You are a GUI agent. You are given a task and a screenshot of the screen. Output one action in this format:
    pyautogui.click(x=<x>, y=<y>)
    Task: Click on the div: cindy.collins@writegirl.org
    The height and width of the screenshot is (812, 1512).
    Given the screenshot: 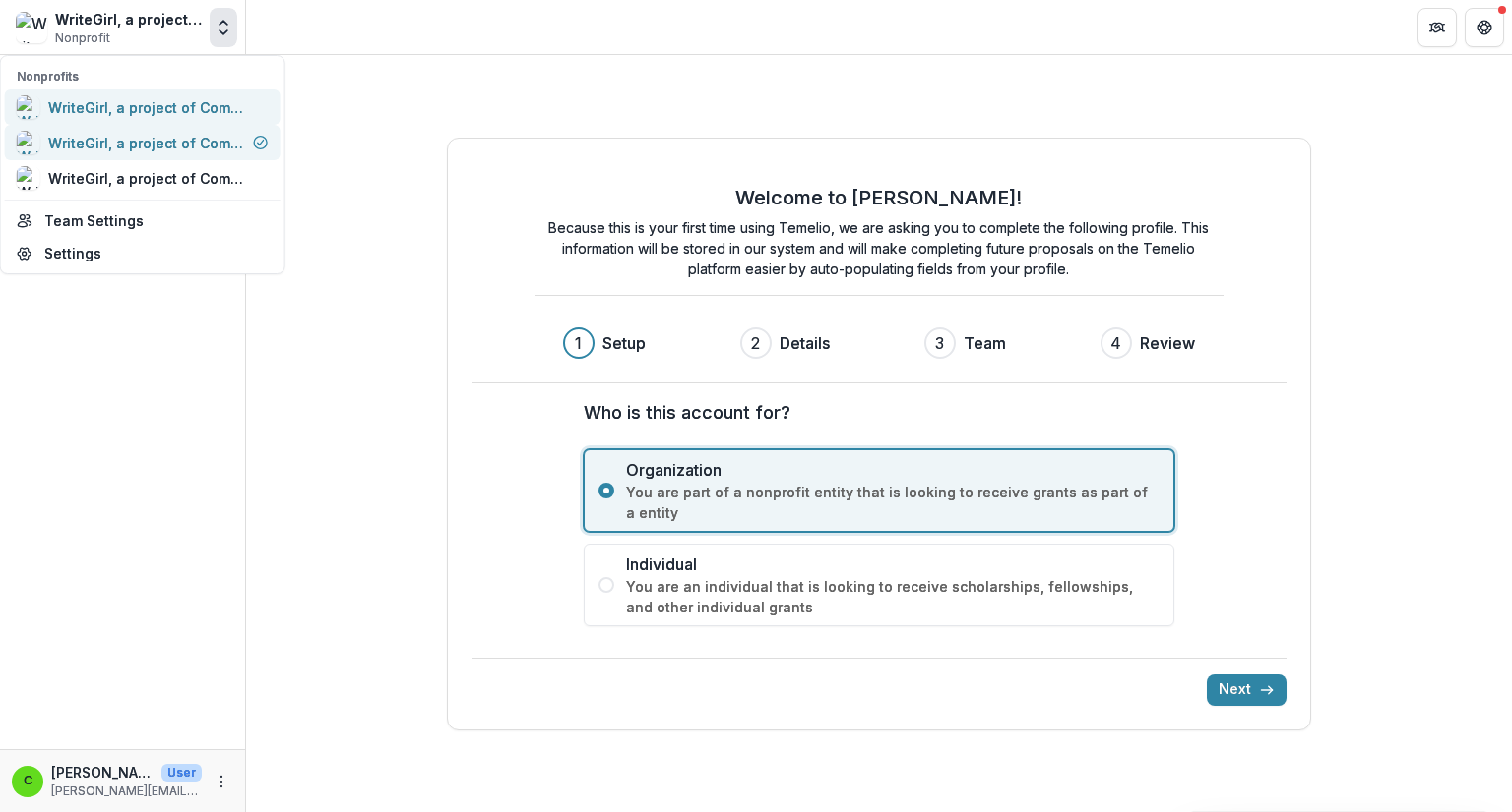 What is the action you would take?
    pyautogui.click(x=28, y=781)
    